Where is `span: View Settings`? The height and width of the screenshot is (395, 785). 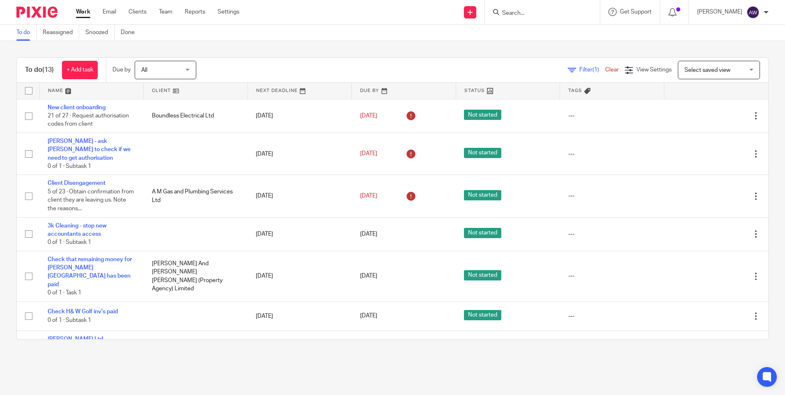 span: View Settings is located at coordinates (654, 70).